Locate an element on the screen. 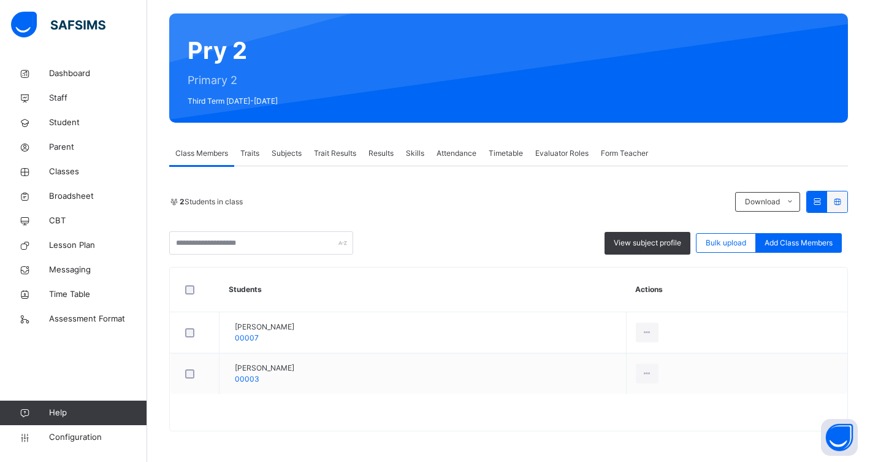  span: Dashboard is located at coordinates (98, 74).